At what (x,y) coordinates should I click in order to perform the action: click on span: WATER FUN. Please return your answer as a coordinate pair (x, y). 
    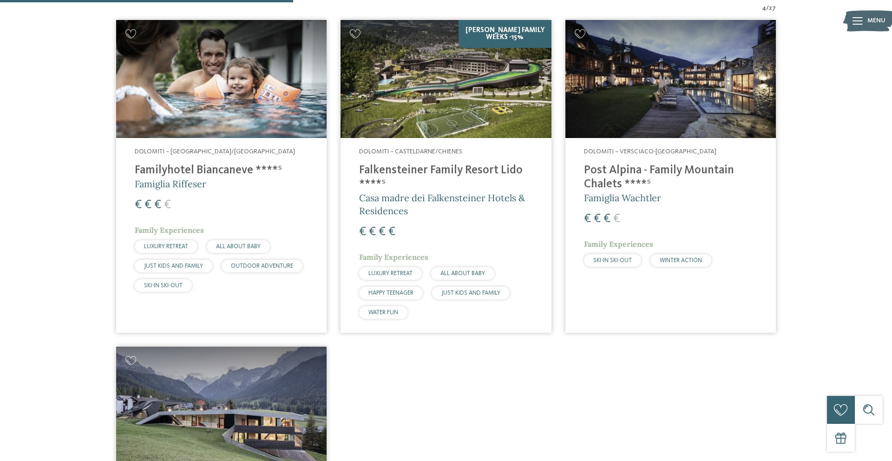
    Looking at the image, I should click on (383, 312).